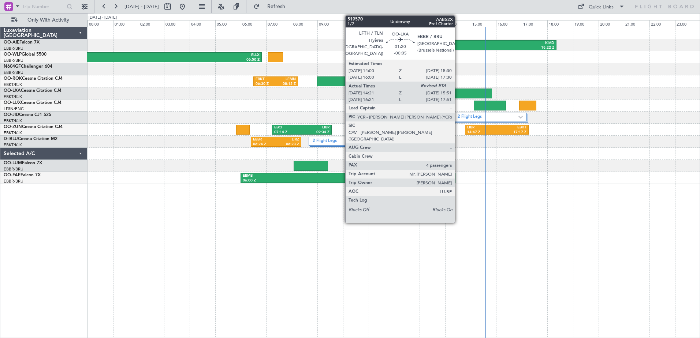 The width and height of the screenshot is (700, 338). I want to click on a: OO-ZUNCessna Citation CJ4, so click(33, 127).